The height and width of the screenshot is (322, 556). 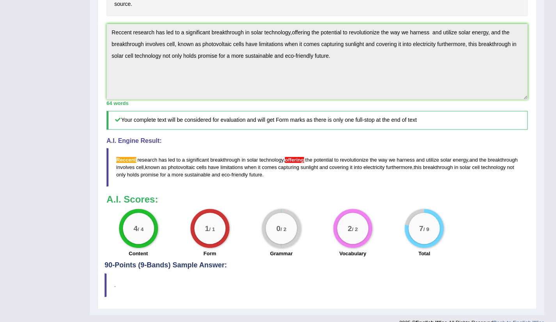 I want to click on span: as, so click(x=164, y=167).